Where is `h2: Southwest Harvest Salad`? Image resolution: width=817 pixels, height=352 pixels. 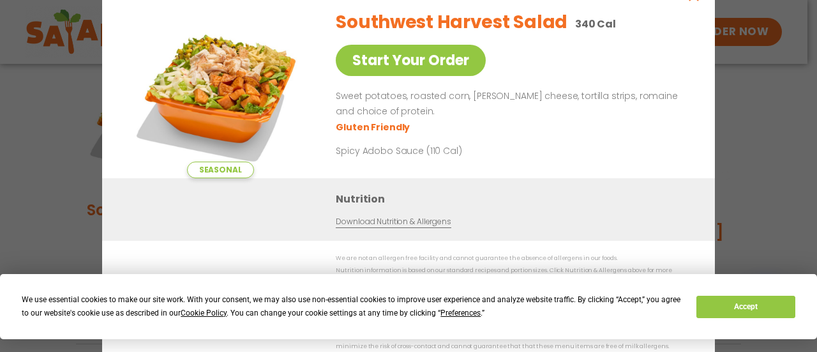 h2: Southwest Harvest Salad is located at coordinates (451, 22).